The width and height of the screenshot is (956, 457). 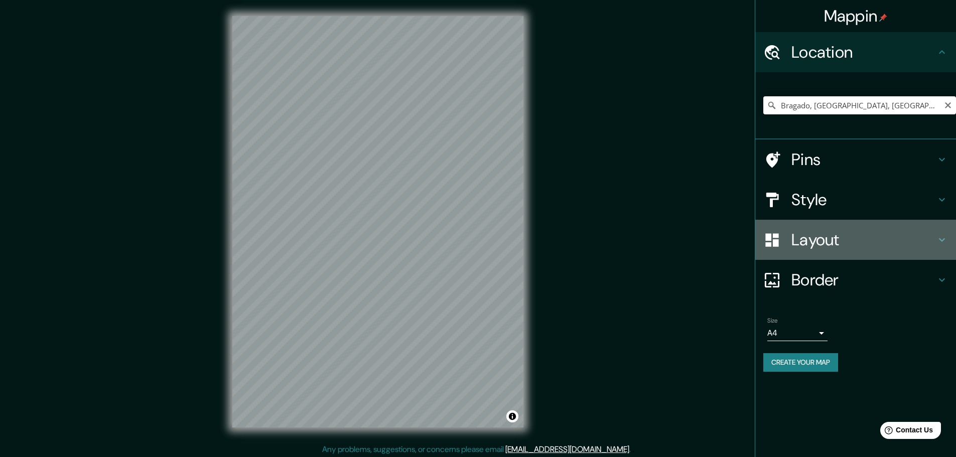 I want to click on h4: Layout, so click(x=864, y=240).